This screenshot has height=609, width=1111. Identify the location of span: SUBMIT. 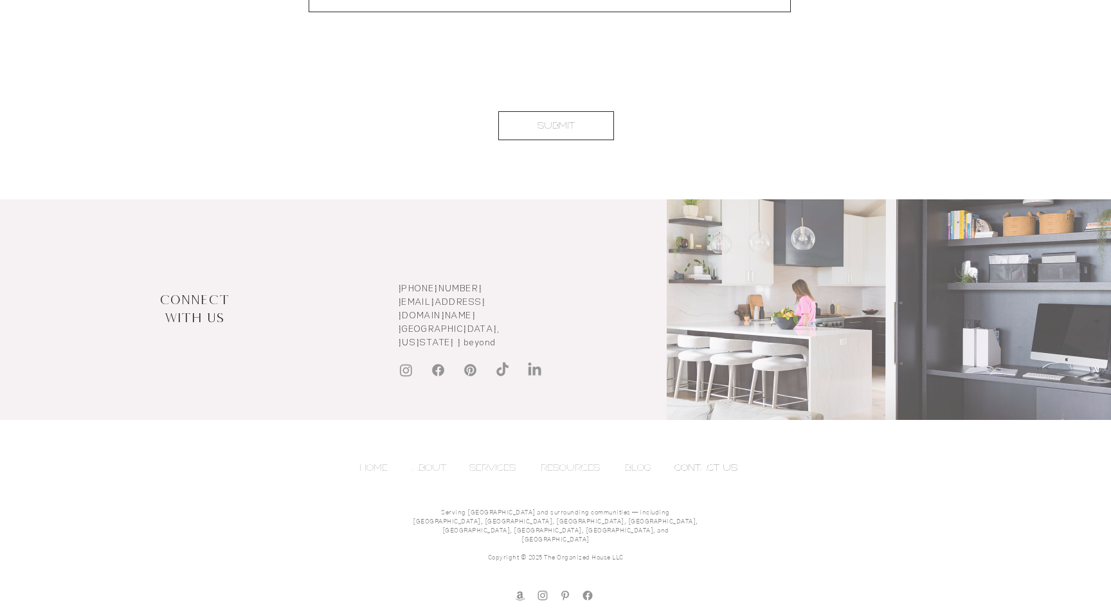
(556, 125).